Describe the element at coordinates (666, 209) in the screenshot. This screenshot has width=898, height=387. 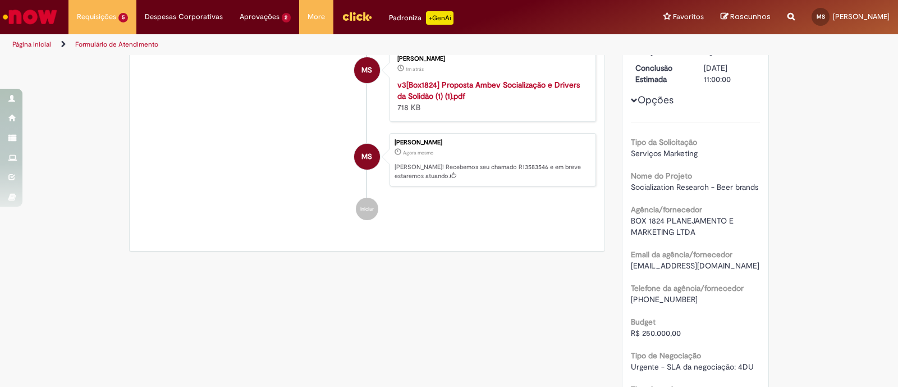
I see `b: Agência/fornecedor` at that location.